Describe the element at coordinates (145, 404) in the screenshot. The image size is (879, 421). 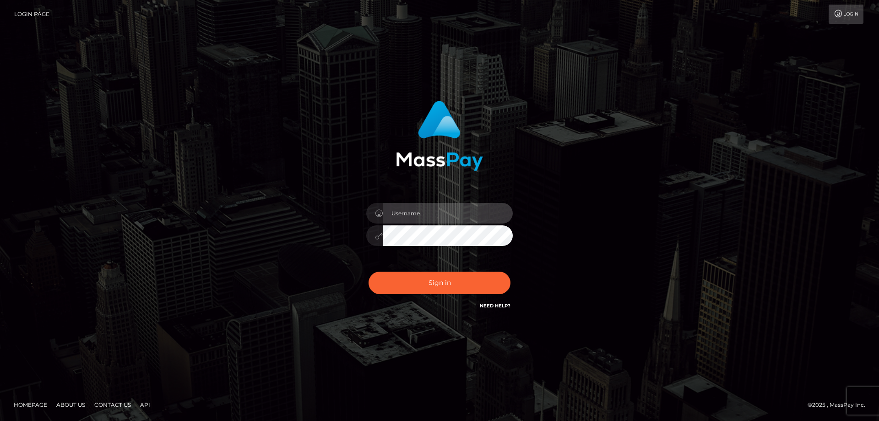
I see `a: API` at that location.